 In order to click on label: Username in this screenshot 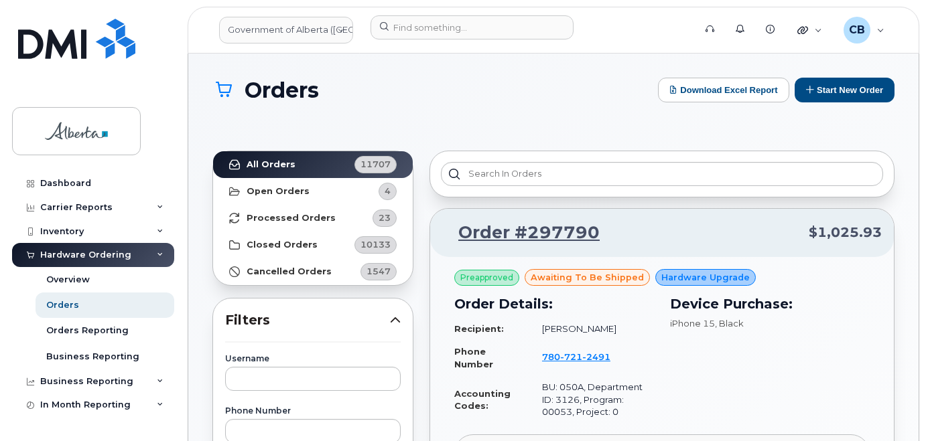, I will do `click(313, 359)`.